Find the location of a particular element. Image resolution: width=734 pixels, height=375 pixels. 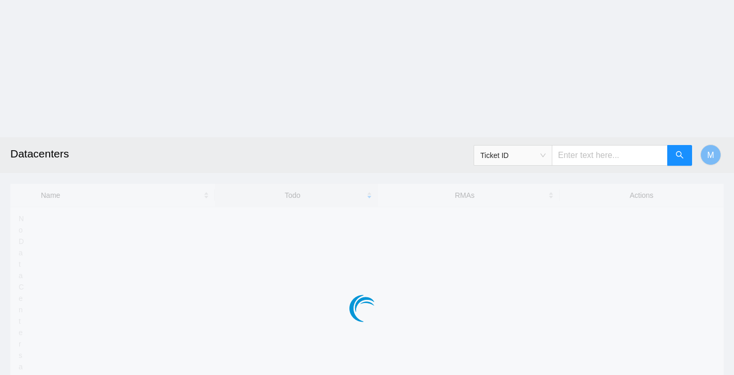

button: M is located at coordinates (711, 155).